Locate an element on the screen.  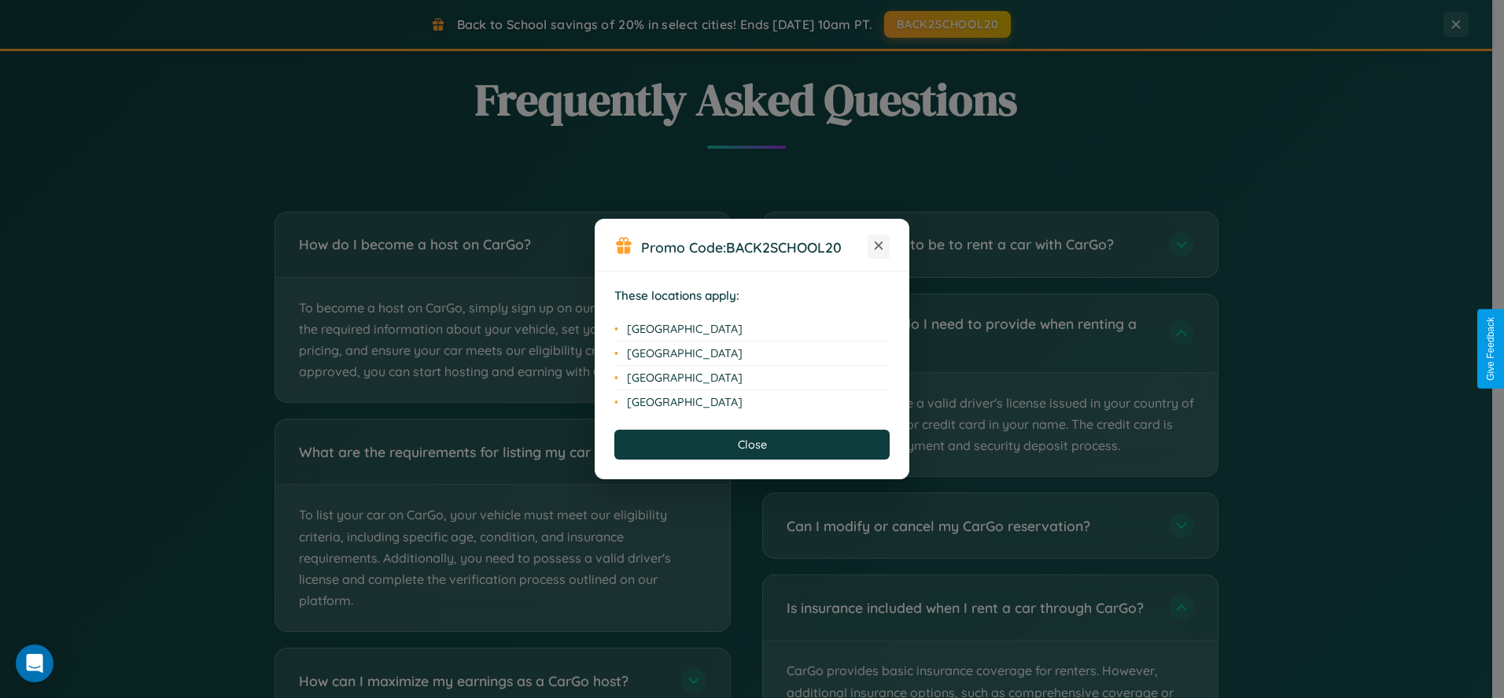
h3: Promo Code: is located at coordinates (754, 247).